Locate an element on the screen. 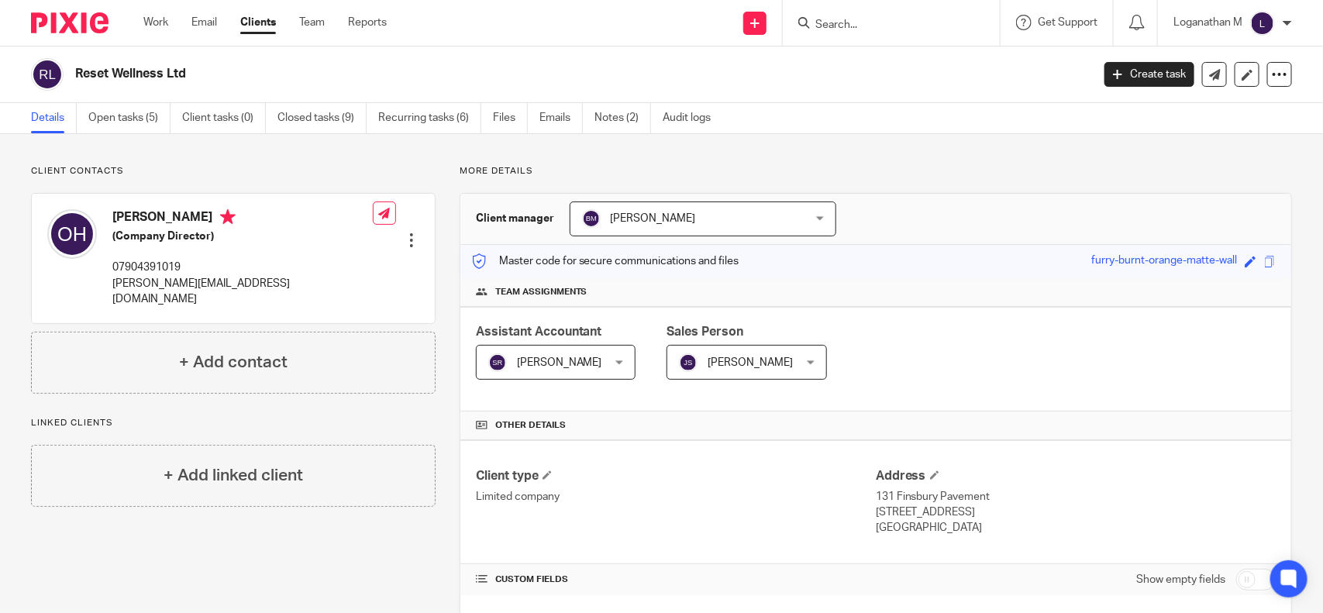 This screenshot has height=613, width=1323. p: More details is located at coordinates (876, 171).